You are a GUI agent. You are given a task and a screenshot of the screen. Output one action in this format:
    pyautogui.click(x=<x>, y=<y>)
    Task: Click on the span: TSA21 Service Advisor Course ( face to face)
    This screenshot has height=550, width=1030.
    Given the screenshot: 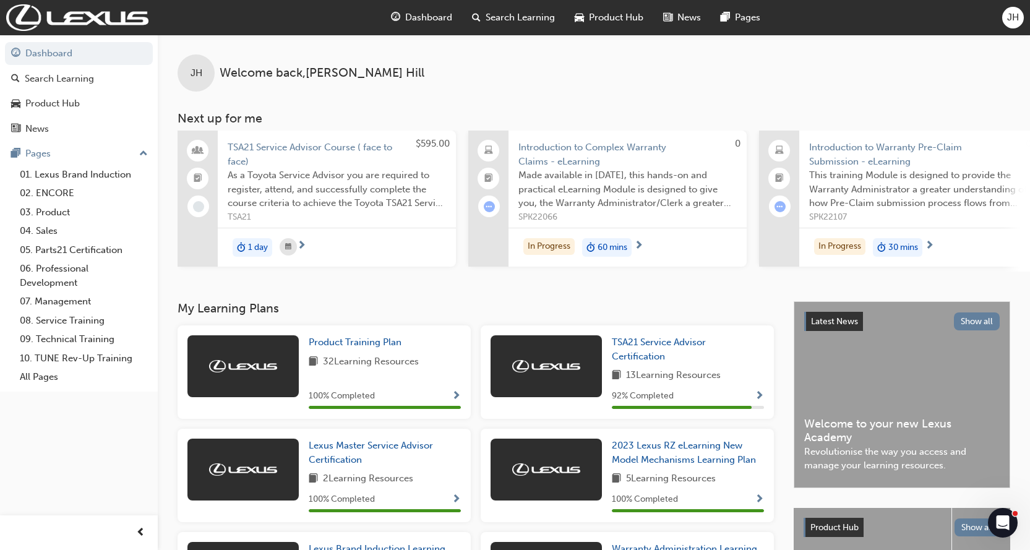 What is the action you would take?
    pyautogui.click(x=337, y=154)
    